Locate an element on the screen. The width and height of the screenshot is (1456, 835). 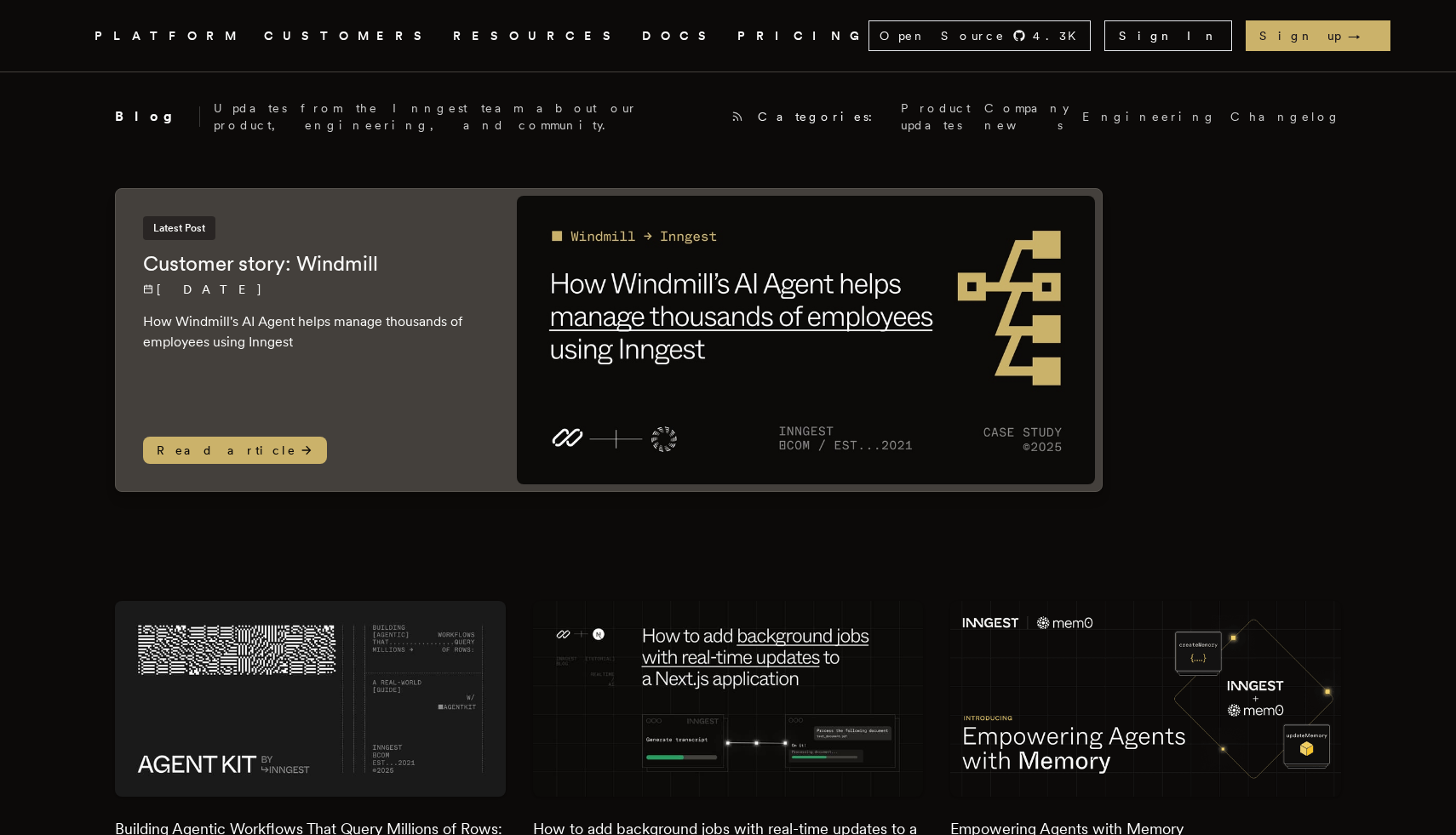
h2: Customer story: Windmill is located at coordinates (313, 264).